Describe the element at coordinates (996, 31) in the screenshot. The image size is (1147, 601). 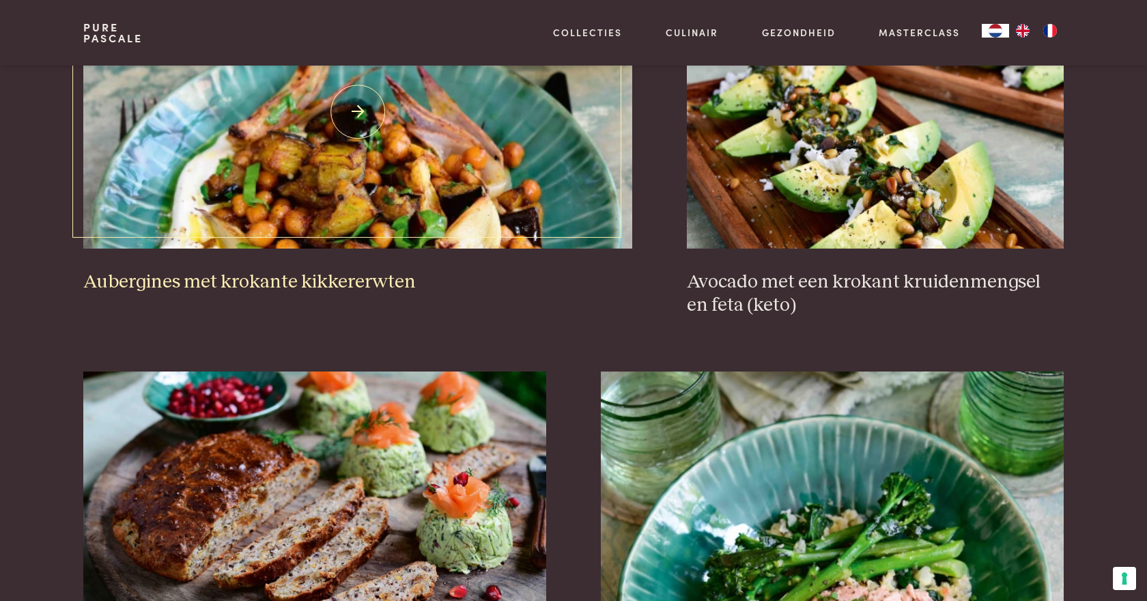
I see `a: NL` at that location.